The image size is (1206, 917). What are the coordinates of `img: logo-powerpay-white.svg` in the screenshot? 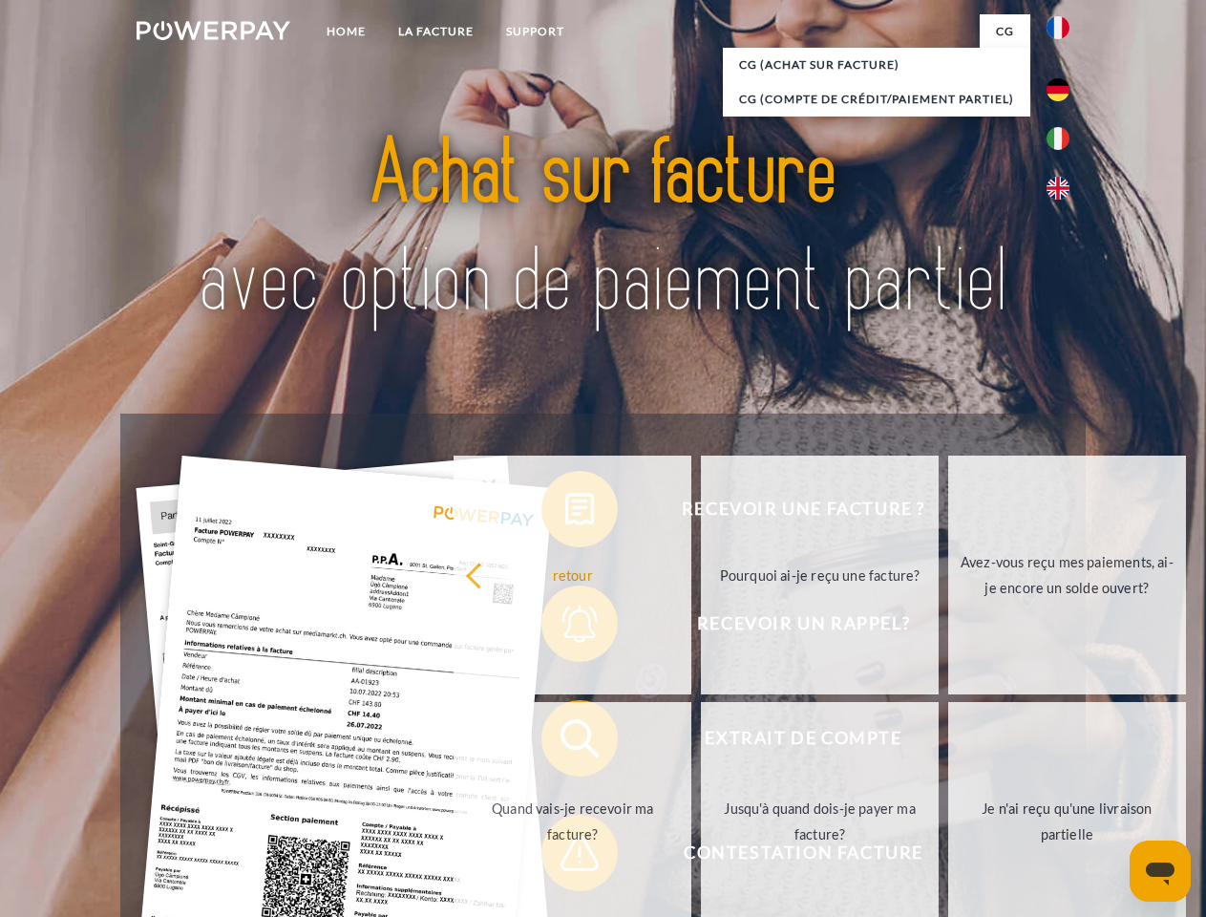 It's located at (213, 31).